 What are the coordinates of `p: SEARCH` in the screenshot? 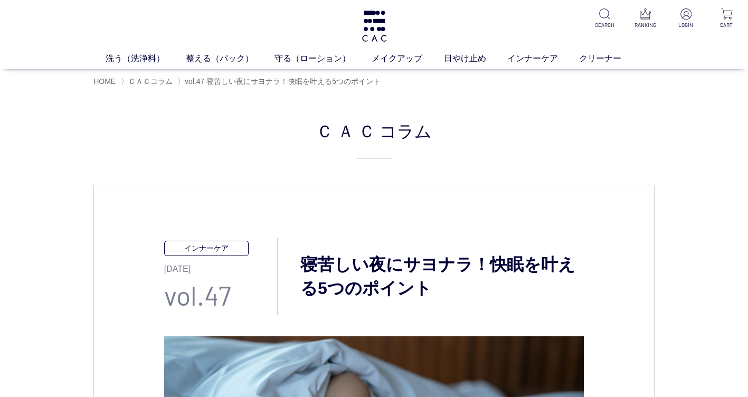 It's located at (604, 25).